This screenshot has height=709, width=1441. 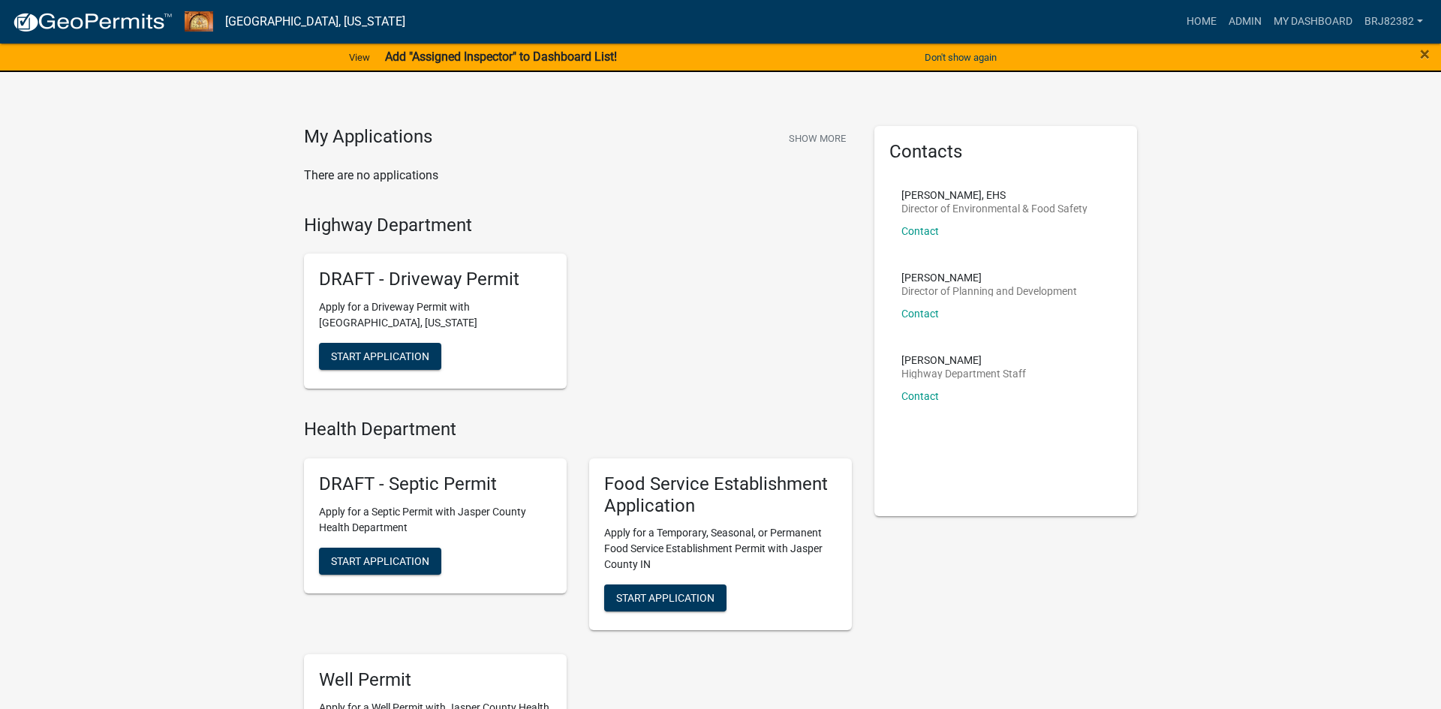 I want to click on strong: Add "Assigned Inspector" to Dashboard List!, so click(x=501, y=56).